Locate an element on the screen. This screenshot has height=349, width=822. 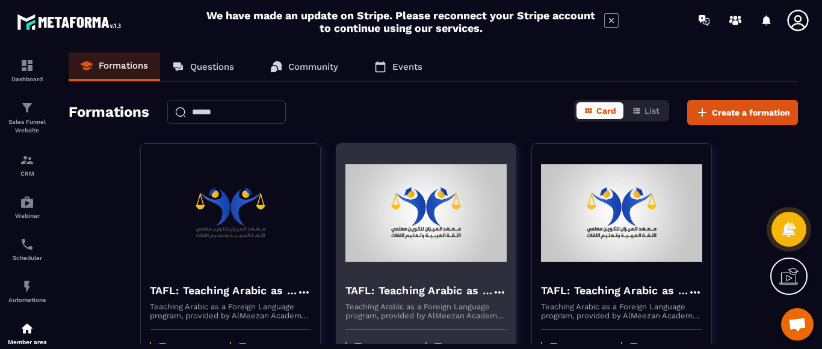
a: automationsautomationsAutomations is located at coordinates (27, 291).